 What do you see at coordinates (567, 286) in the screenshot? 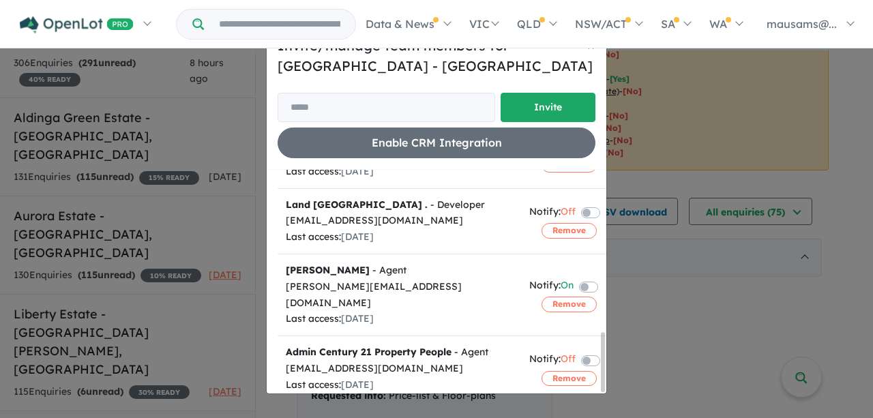
I see `span: On` at bounding box center [567, 286].